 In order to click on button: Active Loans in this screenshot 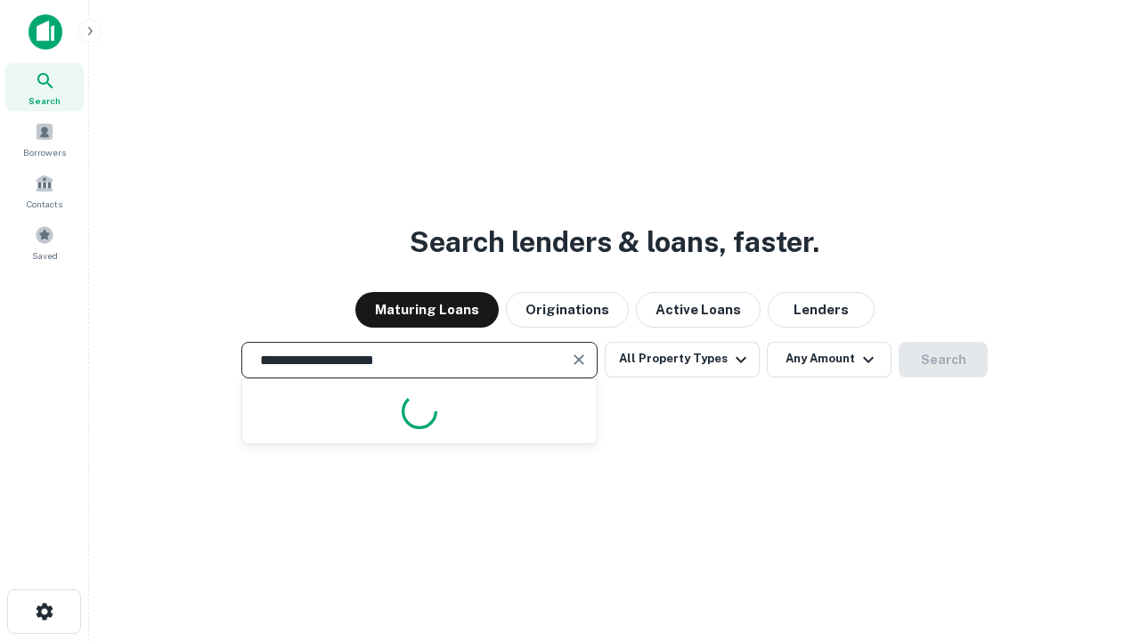, I will do `click(698, 310)`.